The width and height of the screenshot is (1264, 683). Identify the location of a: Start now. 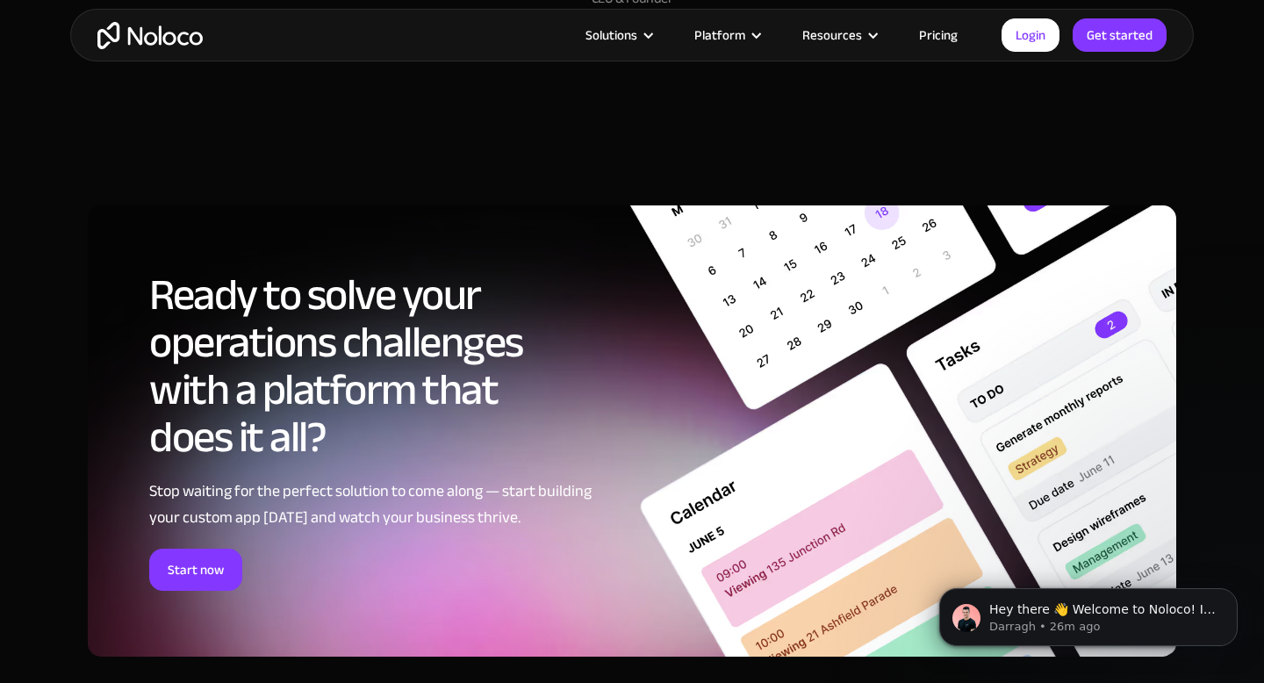
(196, 570).